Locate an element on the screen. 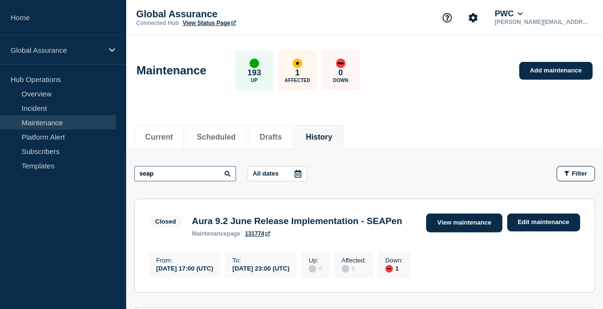 The image size is (603, 309). button: Filter is located at coordinates (576, 174).